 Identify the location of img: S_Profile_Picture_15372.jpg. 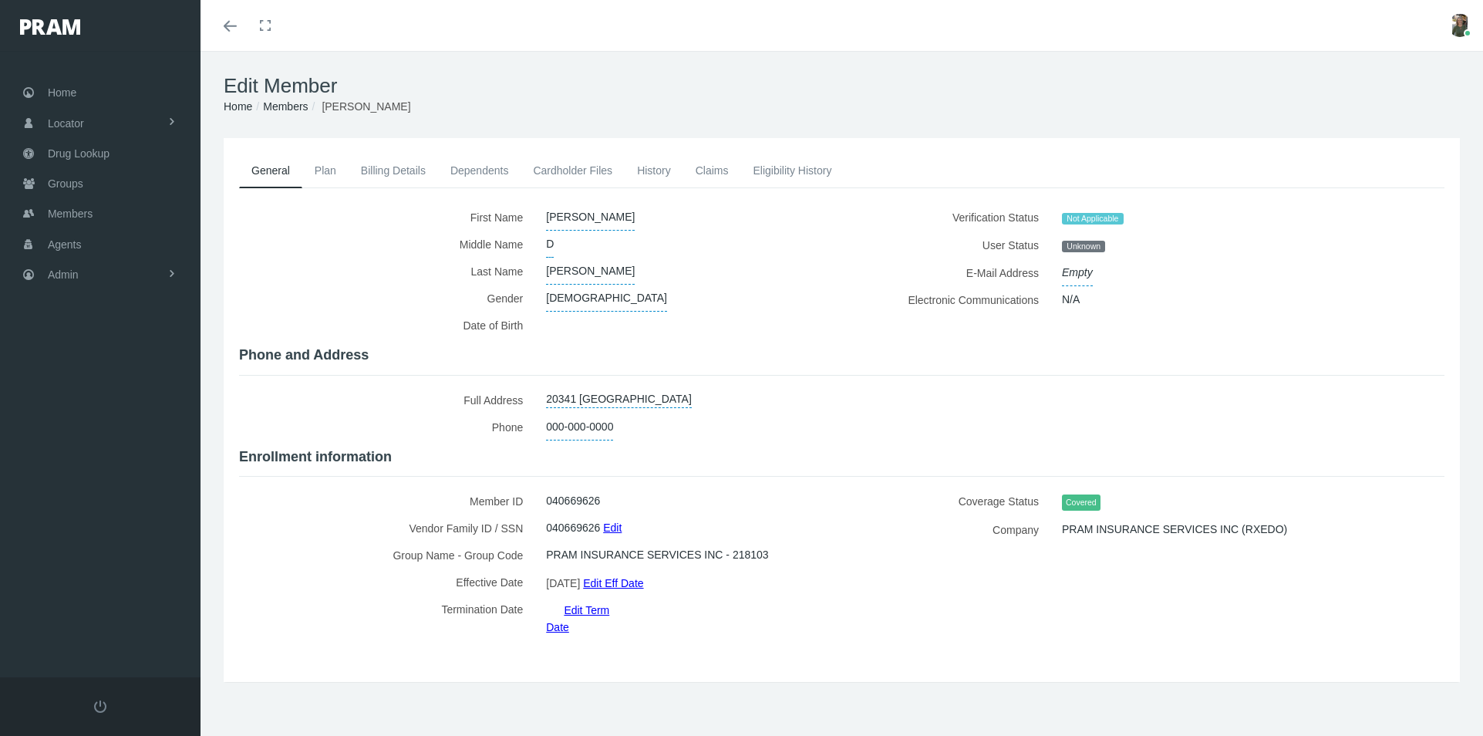
(1459, 25).